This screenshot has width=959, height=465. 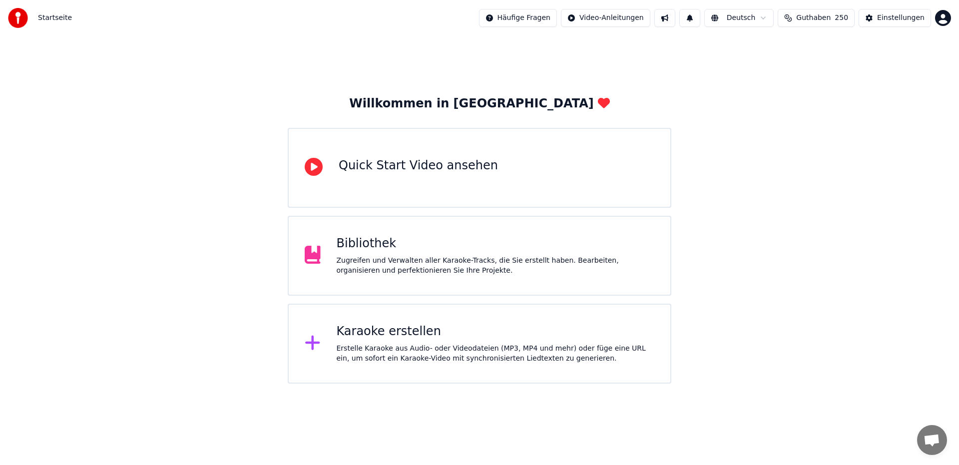 I want to click on span: Guthaben, so click(x=813, y=18).